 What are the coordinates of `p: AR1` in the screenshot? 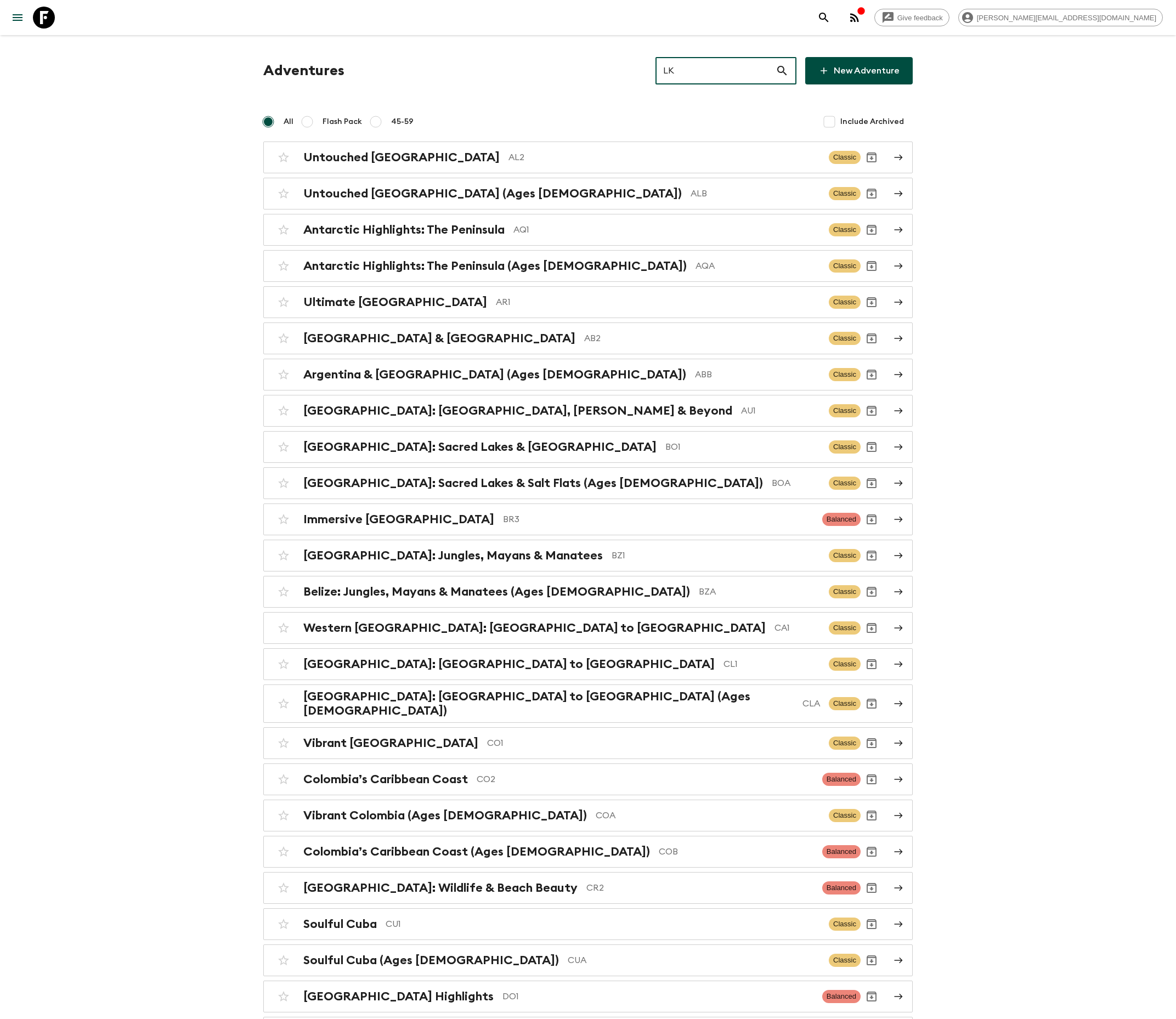 It's located at (658, 302).